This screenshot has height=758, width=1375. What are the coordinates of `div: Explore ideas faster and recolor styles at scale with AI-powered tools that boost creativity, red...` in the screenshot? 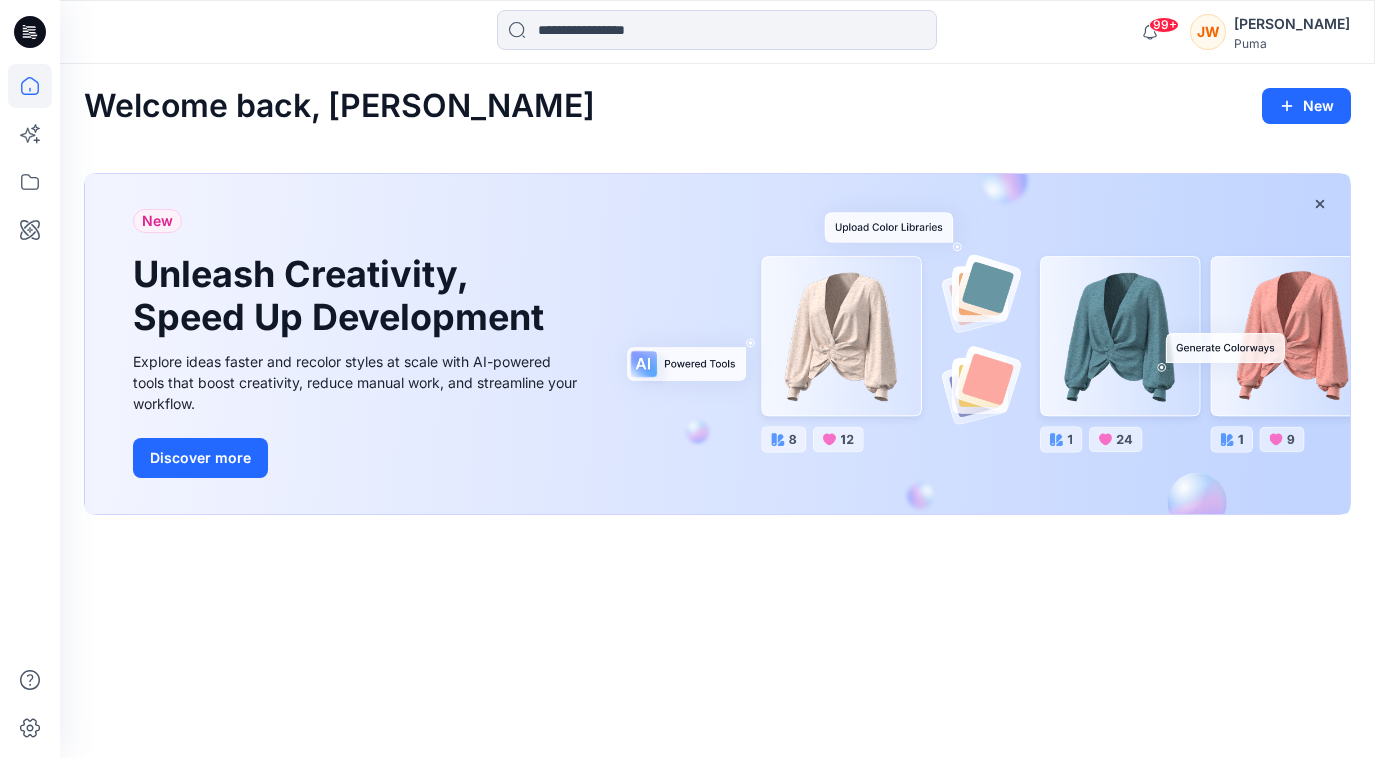 It's located at (358, 382).